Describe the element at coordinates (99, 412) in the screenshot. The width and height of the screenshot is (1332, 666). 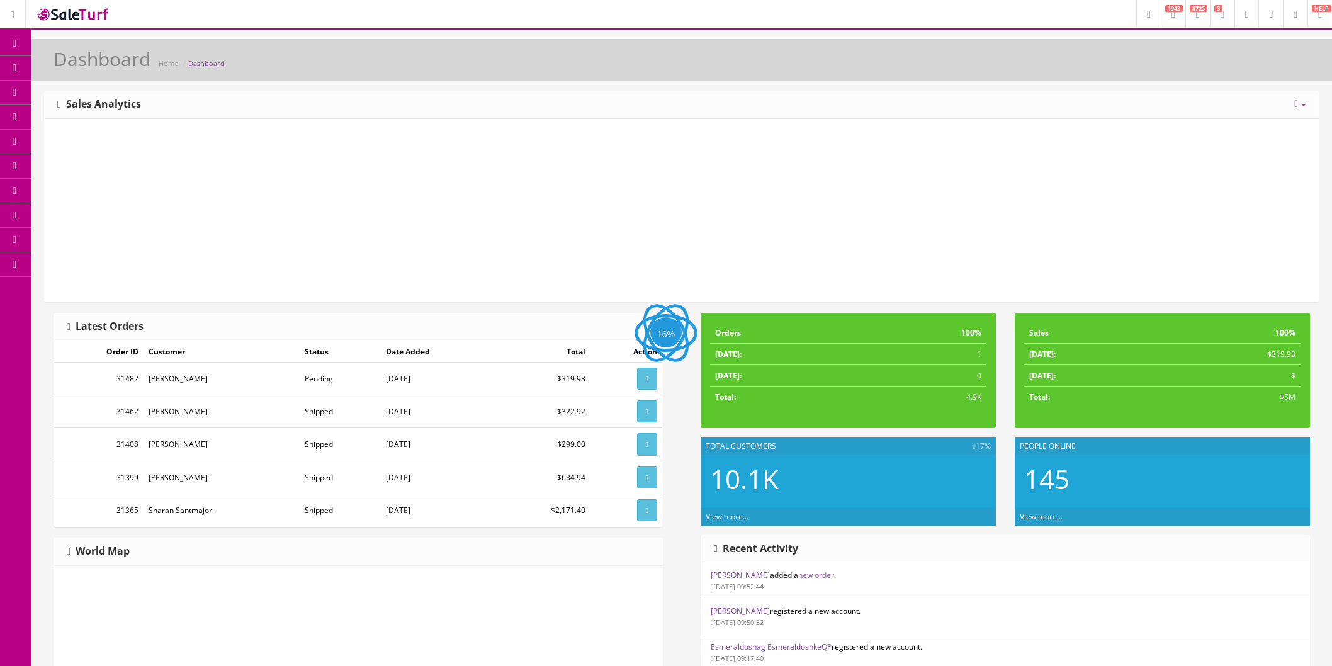
I see `td: 31462` at that location.